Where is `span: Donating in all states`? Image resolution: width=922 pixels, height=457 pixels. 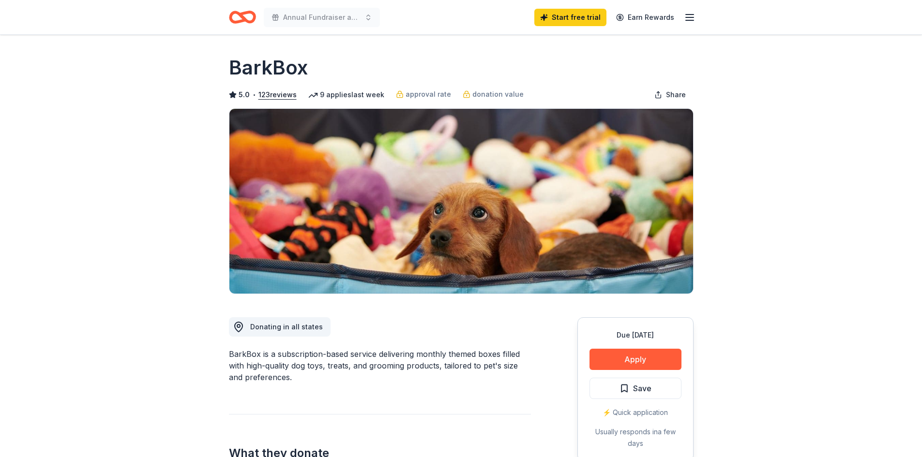
span: Donating in all states is located at coordinates (287, 327).